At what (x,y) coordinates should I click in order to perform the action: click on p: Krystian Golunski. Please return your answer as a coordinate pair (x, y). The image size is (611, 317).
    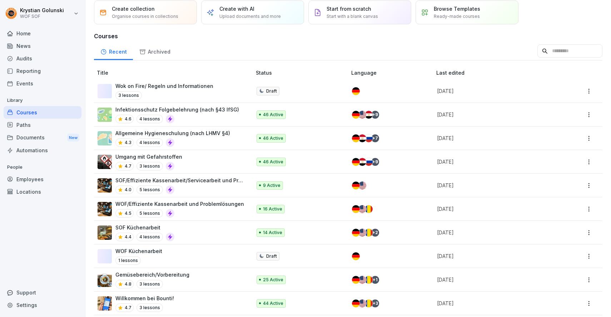
    Looking at the image, I should click on (42, 10).